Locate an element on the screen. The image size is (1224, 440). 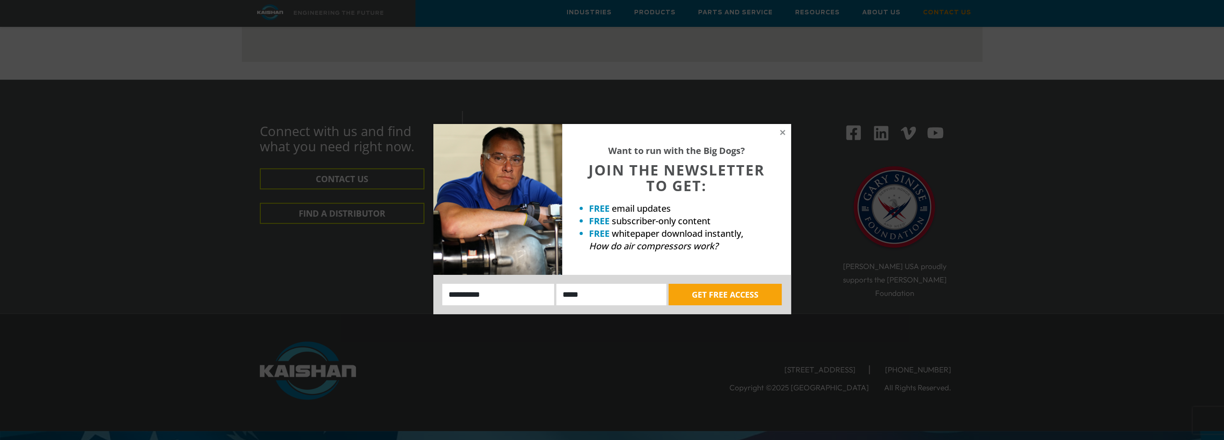
span: JOIN THE NEWSLETTER TO GET: is located at coordinates (677, 178).